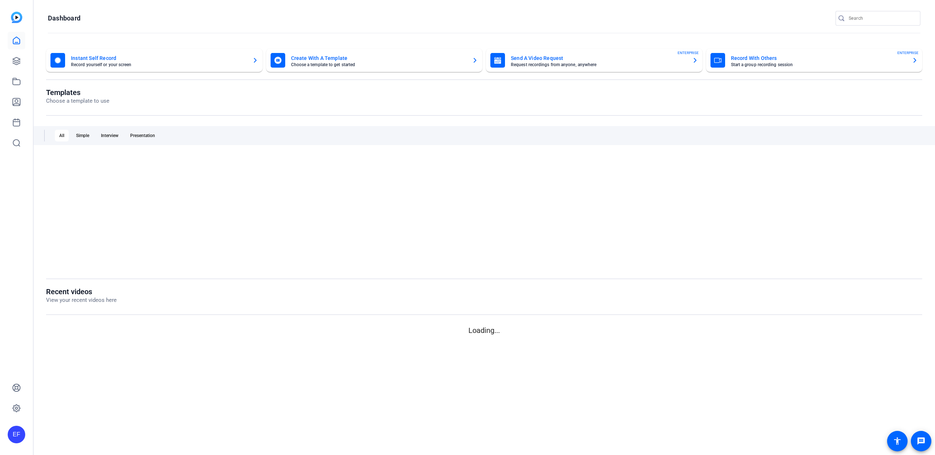  I want to click on input: Search, so click(882, 18).